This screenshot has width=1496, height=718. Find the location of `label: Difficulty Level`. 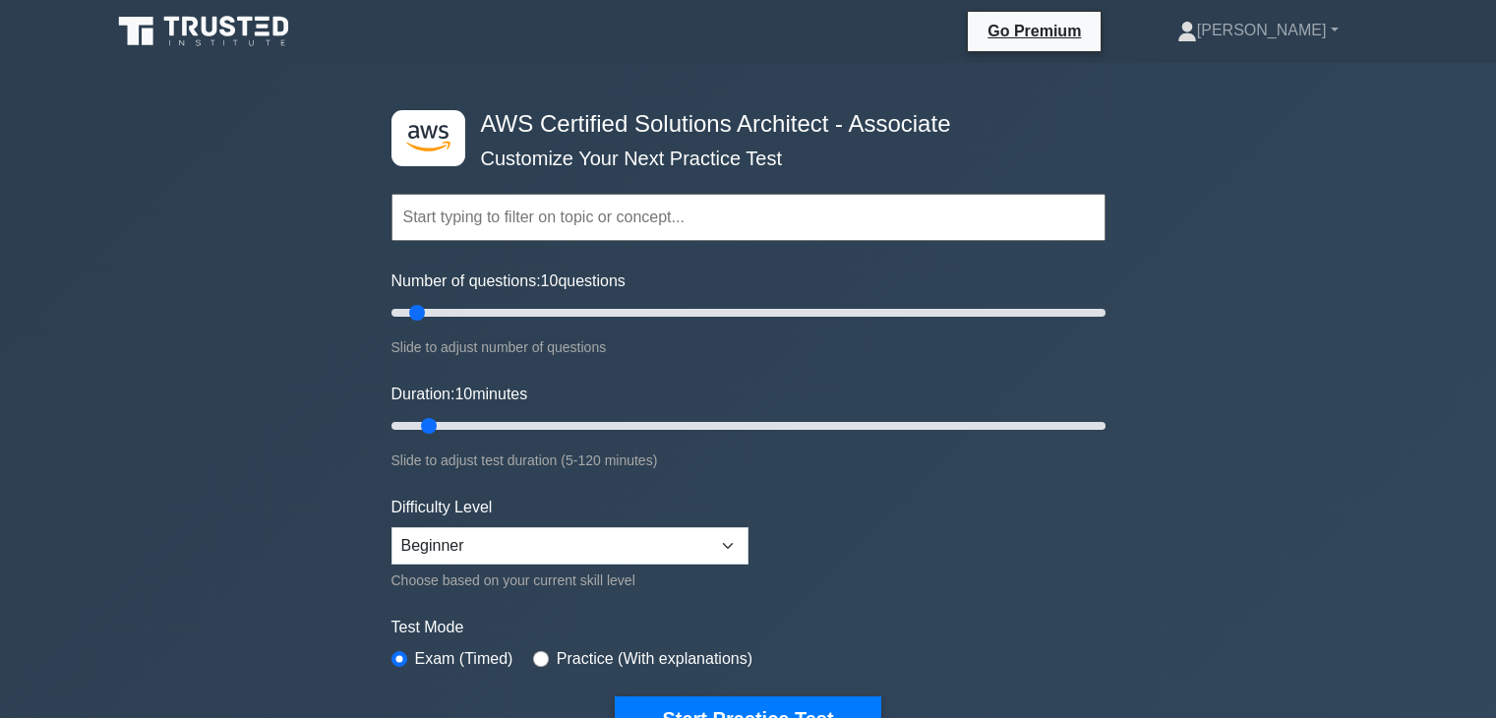

label: Difficulty Level is located at coordinates (442, 508).